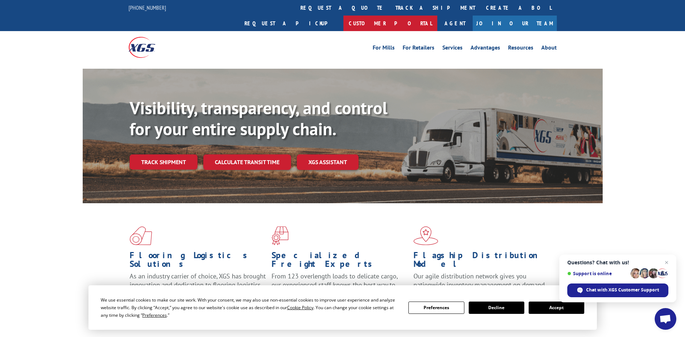  I want to click on div: Chat with XGS Customer Support, so click(618, 290).